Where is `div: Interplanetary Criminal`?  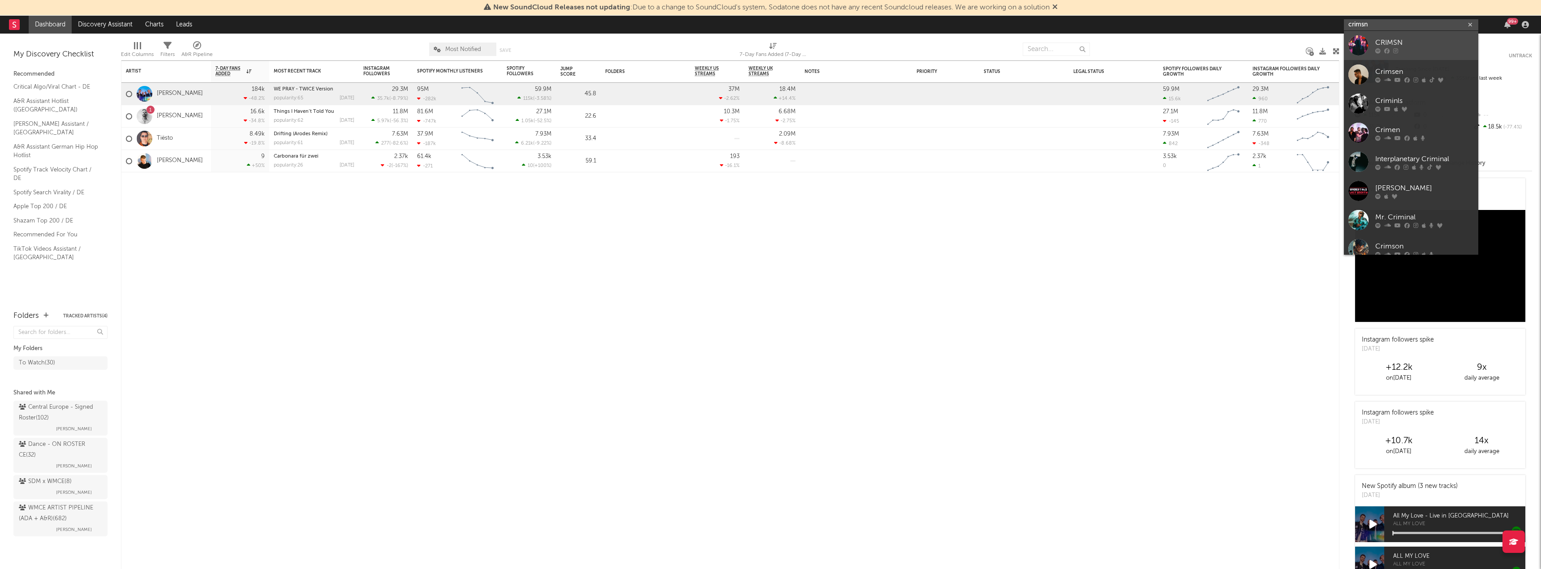 div: Interplanetary Criminal is located at coordinates (1424, 159).